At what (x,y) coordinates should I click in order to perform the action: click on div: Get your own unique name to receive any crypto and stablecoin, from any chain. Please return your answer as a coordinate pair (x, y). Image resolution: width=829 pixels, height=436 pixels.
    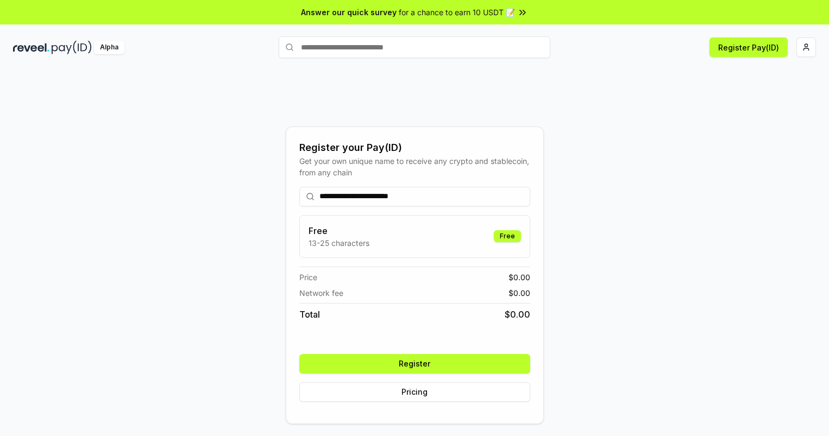
    Looking at the image, I should click on (415, 167).